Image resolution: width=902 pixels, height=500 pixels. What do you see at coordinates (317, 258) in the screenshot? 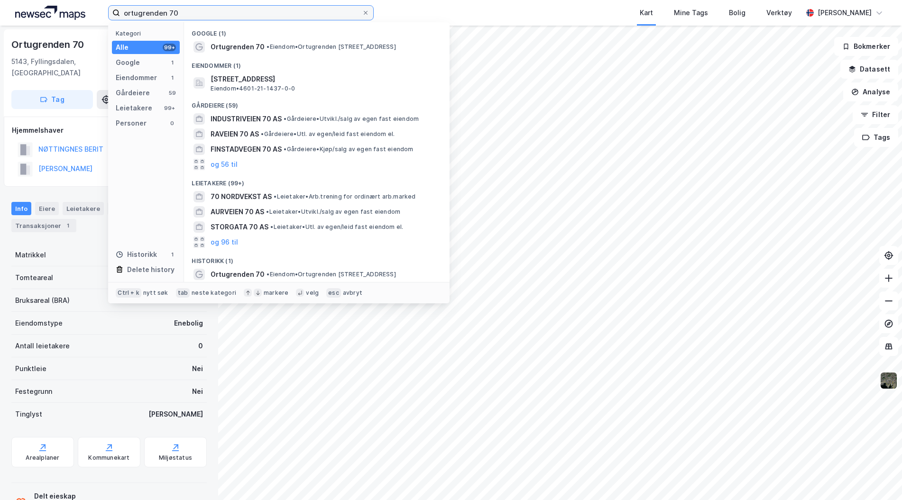
I see `div: Historikk (1)` at bounding box center [317, 258].